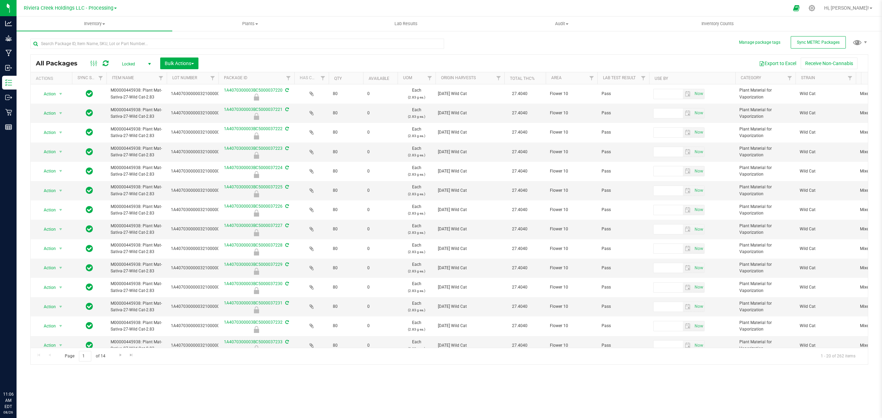 The height and width of the screenshot is (418, 882). I want to click on a: Lab Test Result, so click(619, 78).